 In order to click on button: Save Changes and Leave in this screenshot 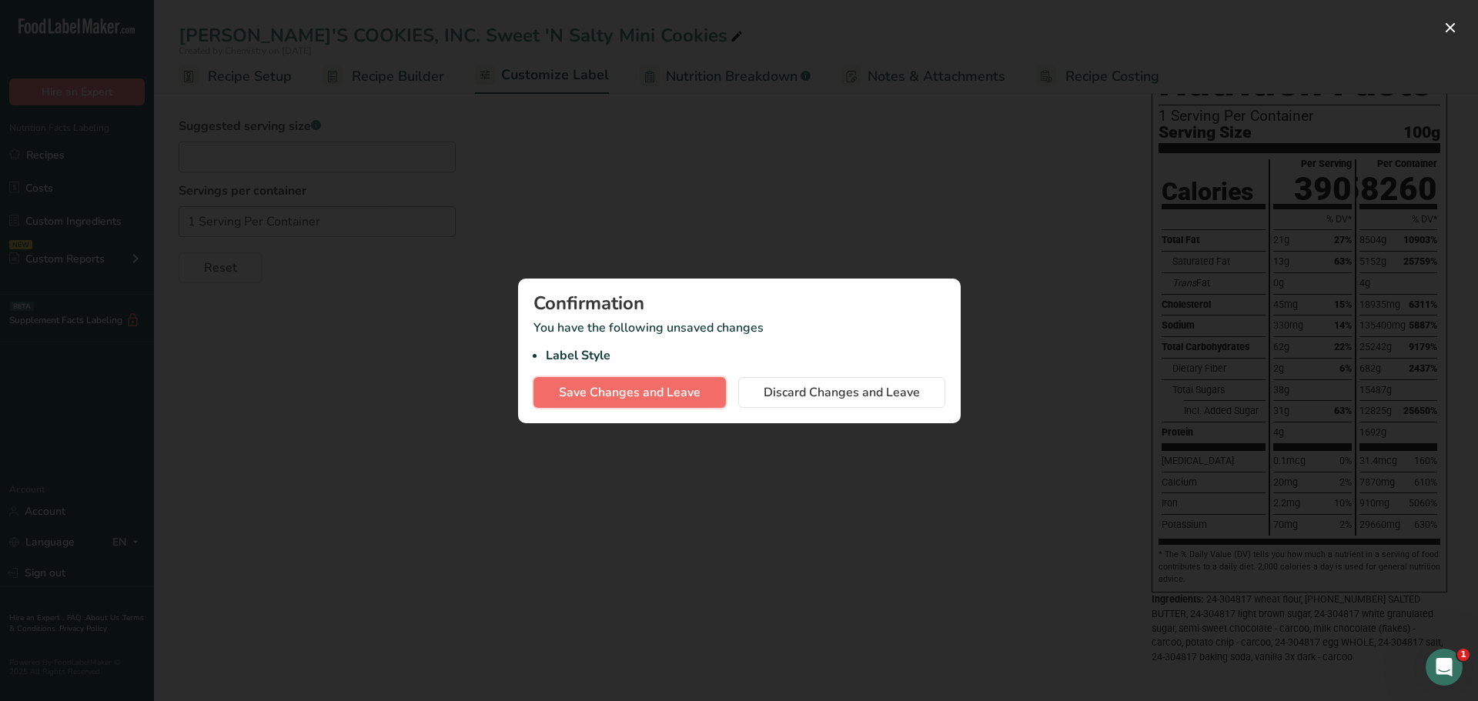, I will do `click(630, 393)`.